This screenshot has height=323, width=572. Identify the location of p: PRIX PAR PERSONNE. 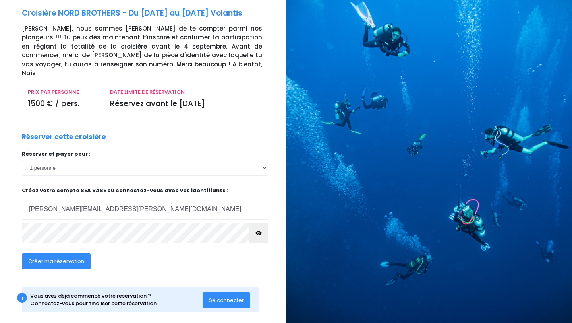
(63, 92).